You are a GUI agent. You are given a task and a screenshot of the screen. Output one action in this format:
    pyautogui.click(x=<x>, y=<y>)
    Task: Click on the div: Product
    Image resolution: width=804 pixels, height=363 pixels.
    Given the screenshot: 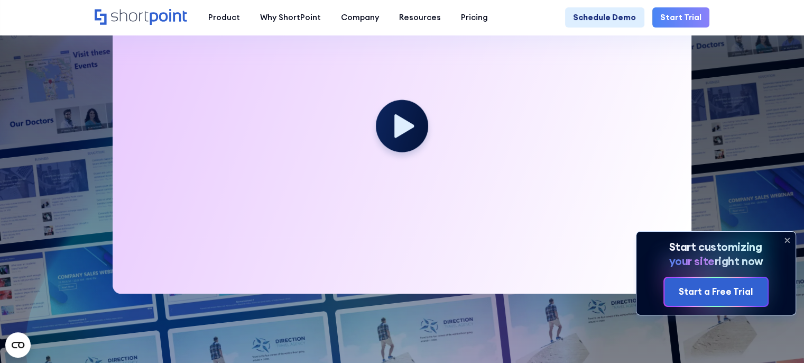 What is the action you would take?
    pyautogui.click(x=224, y=17)
    